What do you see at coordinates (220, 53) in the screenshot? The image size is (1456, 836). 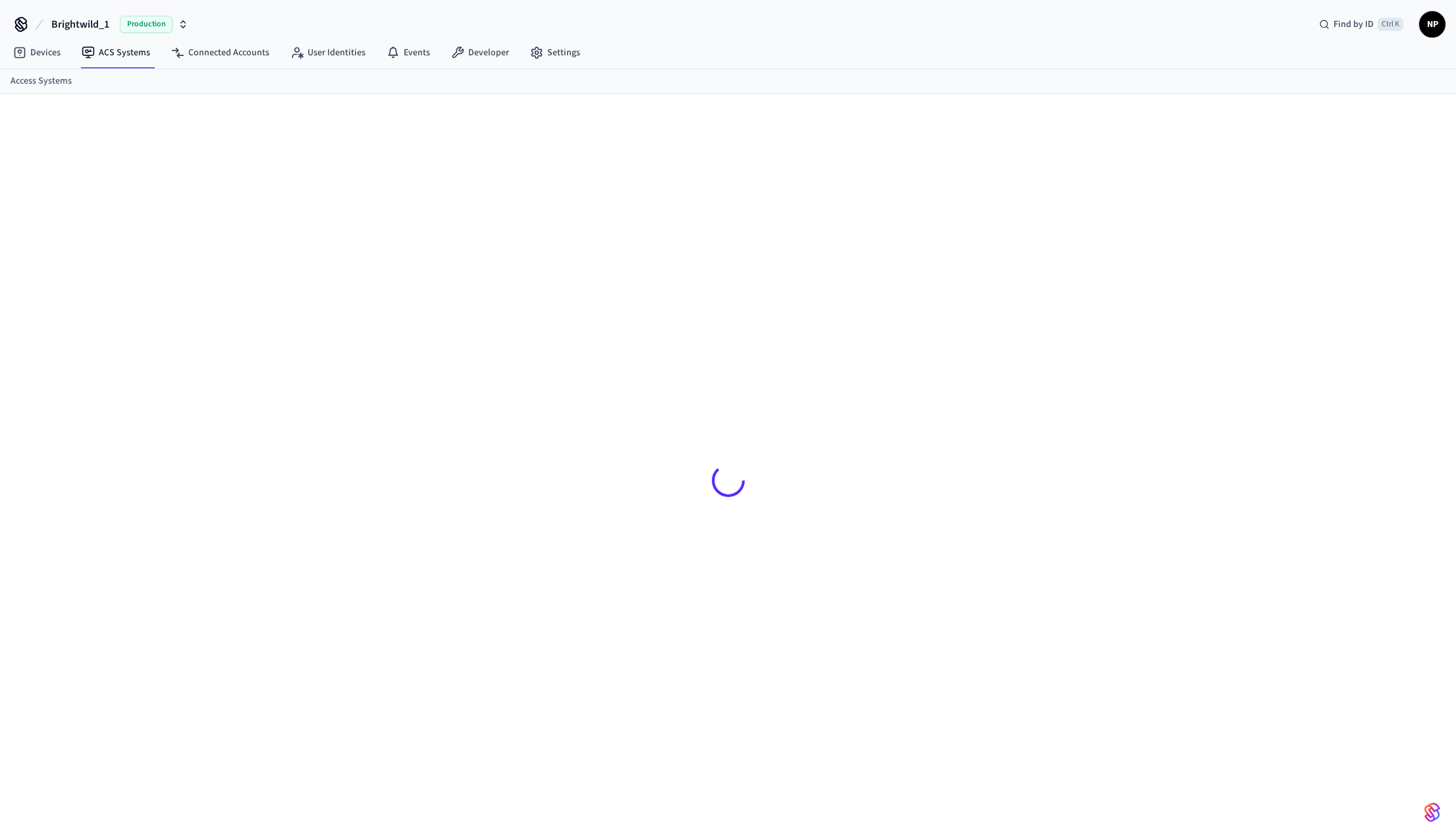 I see `a: Connected Accounts` at bounding box center [220, 53].